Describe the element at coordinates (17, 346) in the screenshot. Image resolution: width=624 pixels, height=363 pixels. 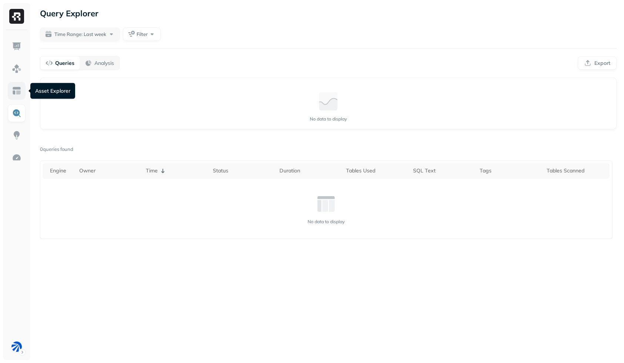
I see `img: BAM Dev` at that location.